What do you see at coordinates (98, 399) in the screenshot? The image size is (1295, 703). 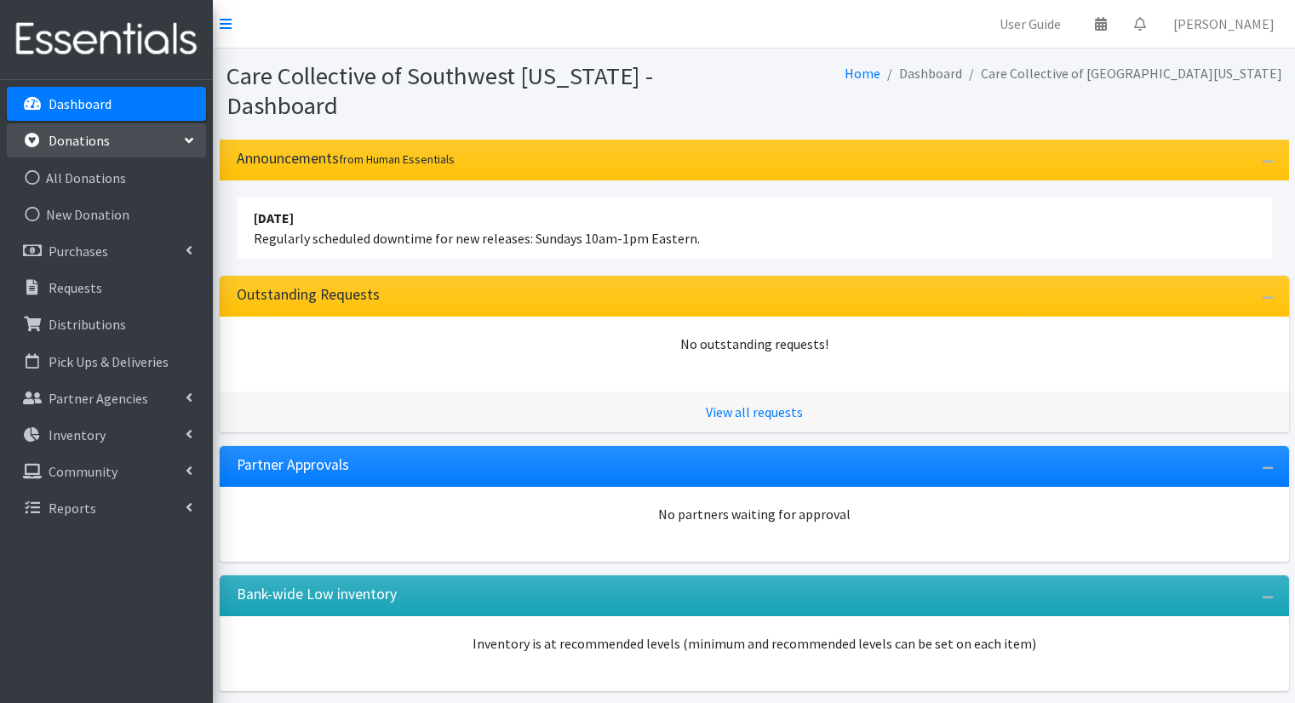 I see `p: Partner Agencies` at bounding box center [98, 399].